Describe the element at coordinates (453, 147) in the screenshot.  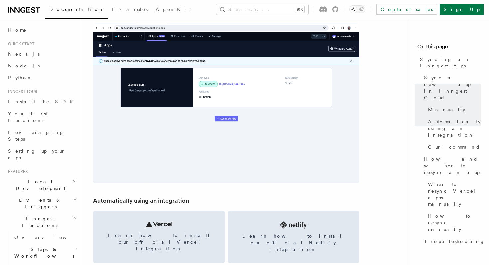
I see `a: Curl command` at that location.